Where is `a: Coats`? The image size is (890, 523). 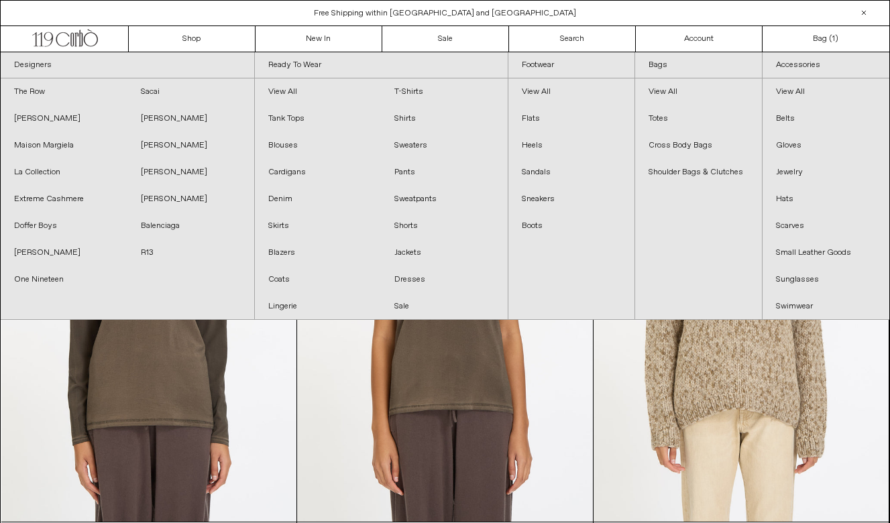
a: Coats is located at coordinates (318, 280).